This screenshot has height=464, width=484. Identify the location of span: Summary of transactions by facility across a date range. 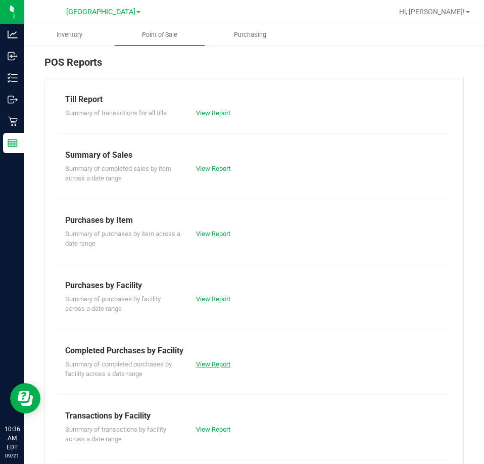
(116, 434).